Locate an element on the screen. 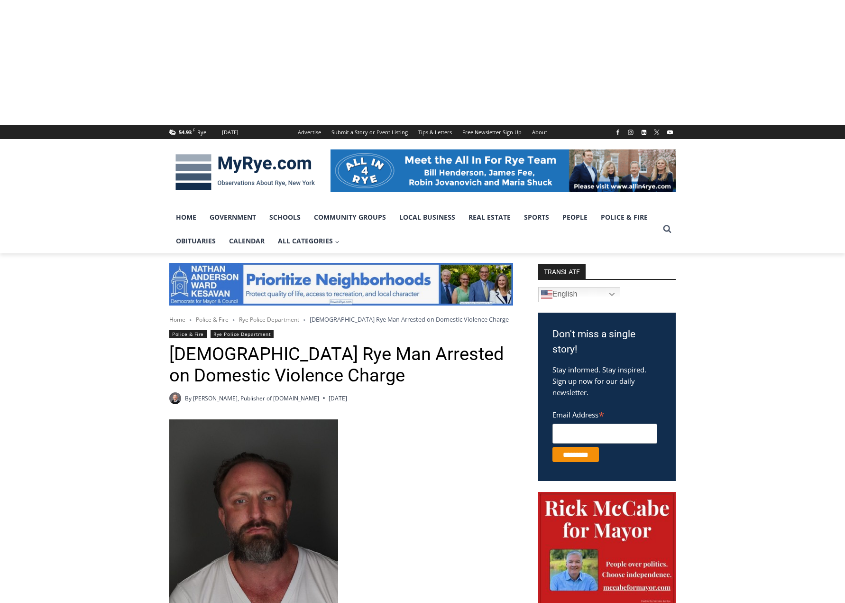 Image resolution: width=845 pixels, height=603 pixels. a: Free Newsletter Sign Up is located at coordinates (492, 132).